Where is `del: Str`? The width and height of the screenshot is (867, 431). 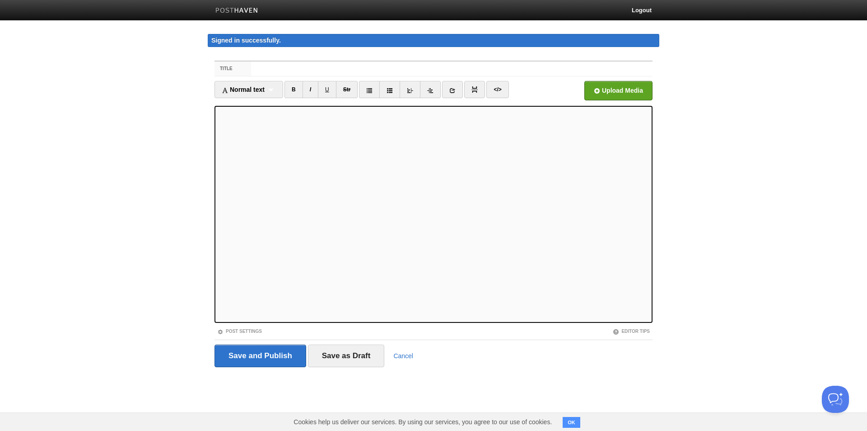
del: Str is located at coordinates (347, 89).